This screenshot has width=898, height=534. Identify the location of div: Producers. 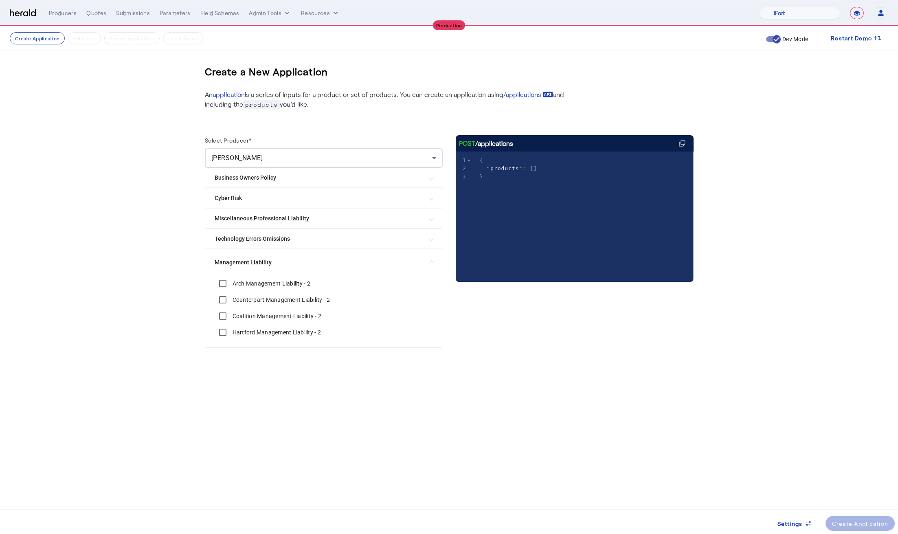
(63, 13).